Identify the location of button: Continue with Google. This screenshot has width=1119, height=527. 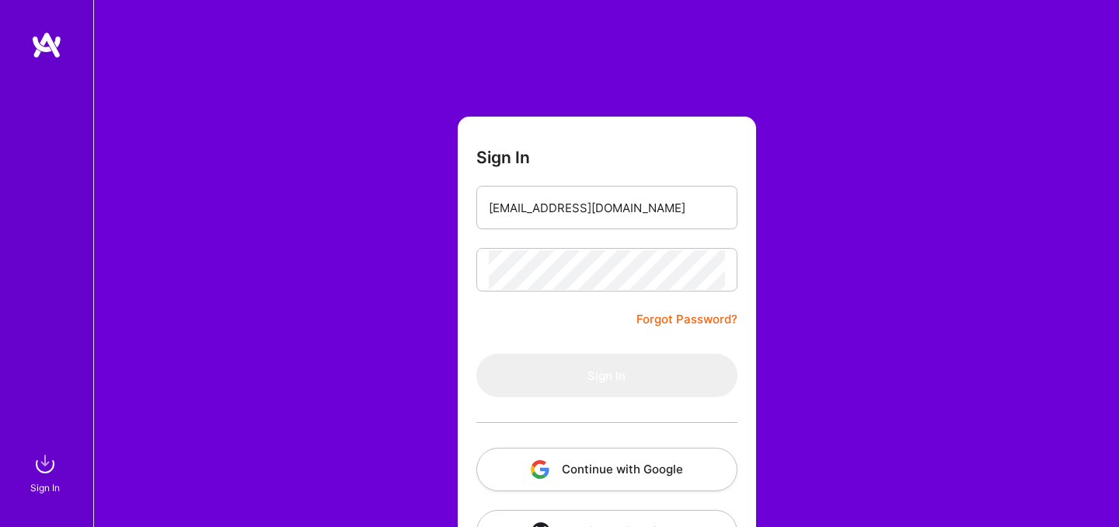
(607, 469).